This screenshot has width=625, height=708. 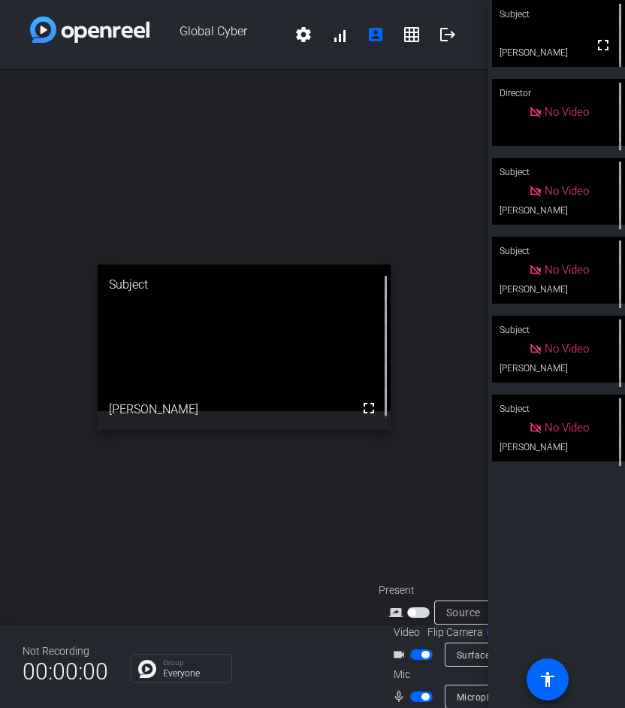 What do you see at coordinates (376, 35) in the screenshot?
I see `mat-icon: account_box` at bounding box center [376, 35].